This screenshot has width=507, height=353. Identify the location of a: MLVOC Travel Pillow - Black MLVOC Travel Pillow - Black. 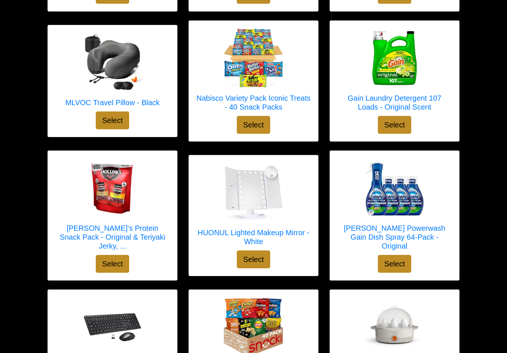
(113, 72).